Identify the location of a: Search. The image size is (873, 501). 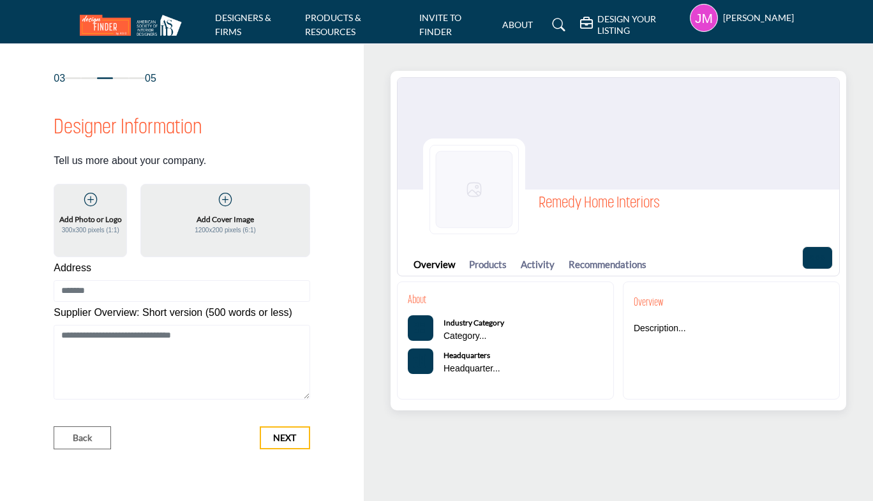
(557, 25).